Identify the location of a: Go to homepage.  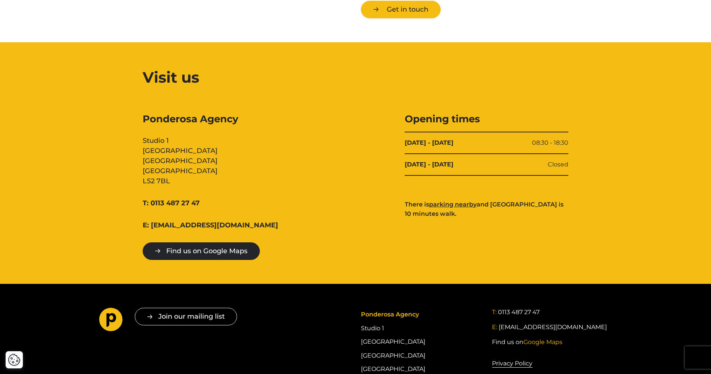
(111, 321).